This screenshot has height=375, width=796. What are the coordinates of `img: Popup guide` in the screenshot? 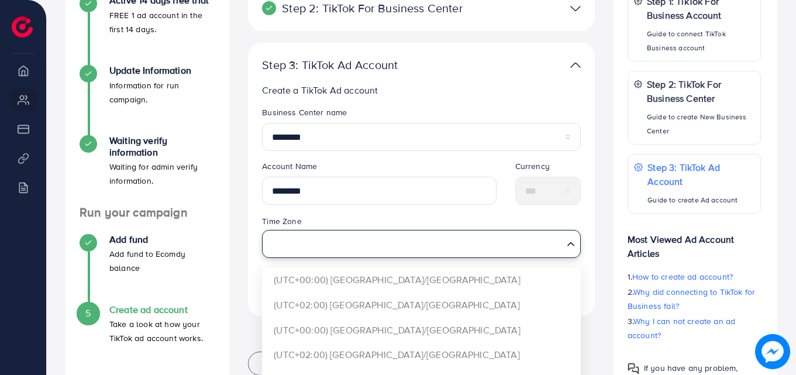 It's located at (633, 368).